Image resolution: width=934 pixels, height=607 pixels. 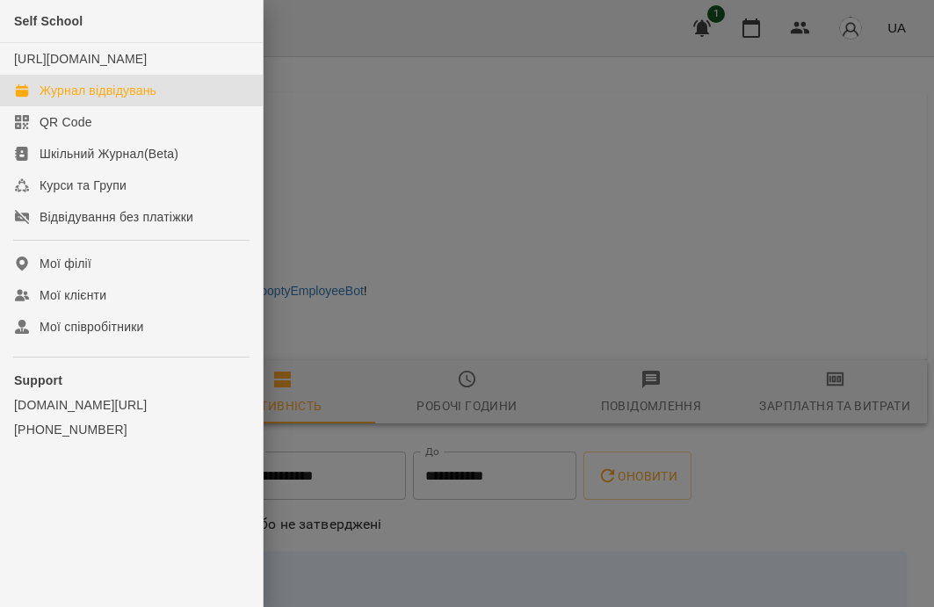 I want to click on div: Шкільний Журнал(Beta), so click(x=109, y=154).